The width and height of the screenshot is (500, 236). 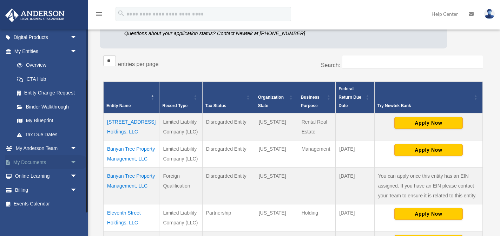 What do you see at coordinates (317, 153) in the screenshot?
I see `td: Management` at bounding box center [317, 153].